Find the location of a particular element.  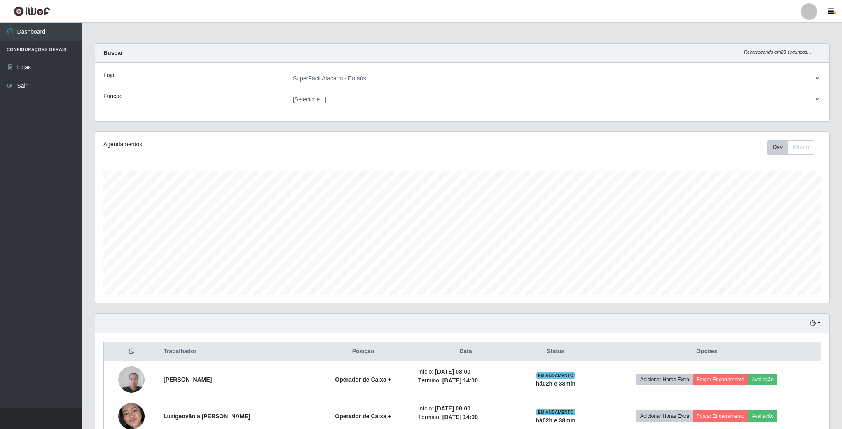

div: Toolbar with button groups is located at coordinates (794, 147).